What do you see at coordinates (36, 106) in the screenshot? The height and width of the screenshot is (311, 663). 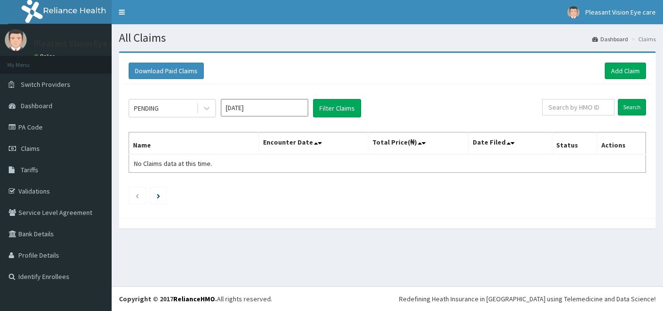 I see `span: Dashboard` at bounding box center [36, 106].